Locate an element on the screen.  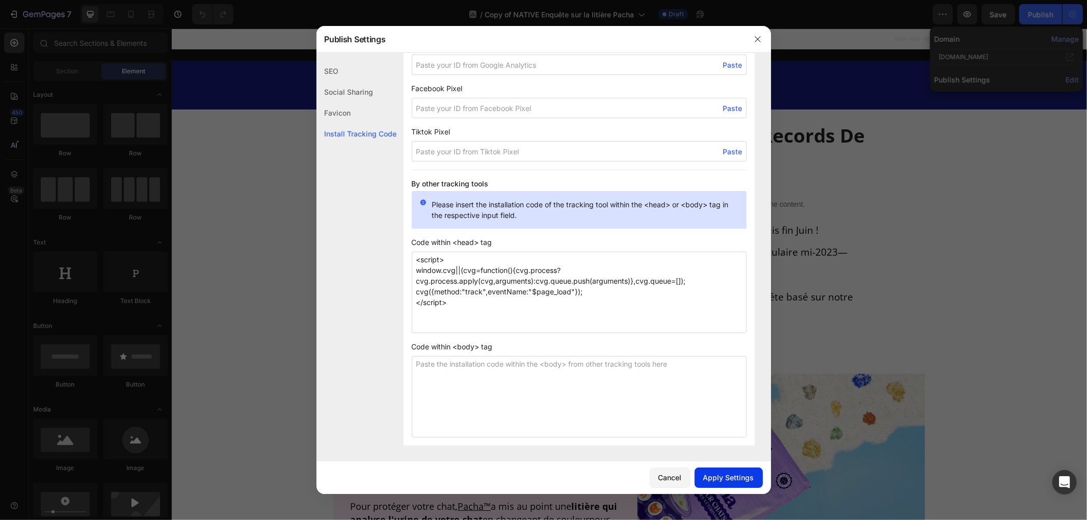
p: Please insert the installation code of the tracking tool within the <head> or <body> tag in the r... is located at coordinates (585, 210).